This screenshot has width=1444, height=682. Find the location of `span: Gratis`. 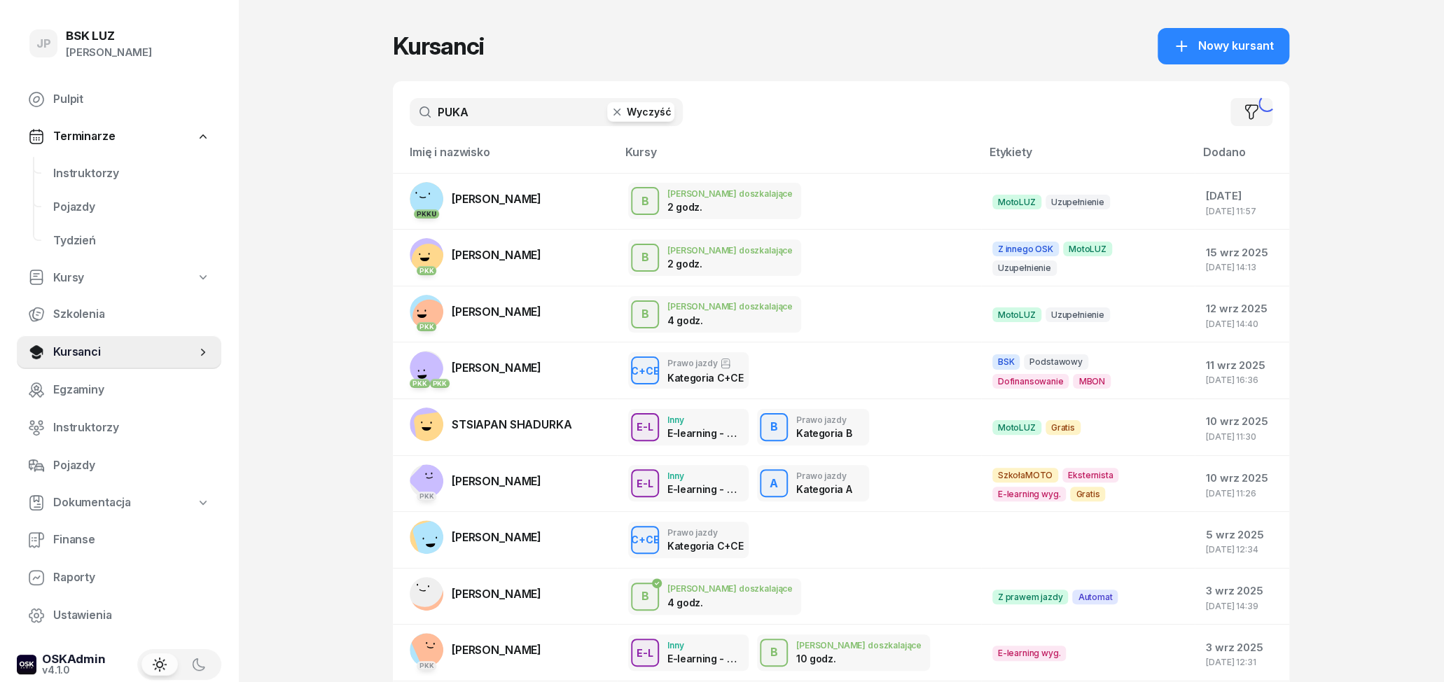

span: Gratis is located at coordinates (1063, 427).